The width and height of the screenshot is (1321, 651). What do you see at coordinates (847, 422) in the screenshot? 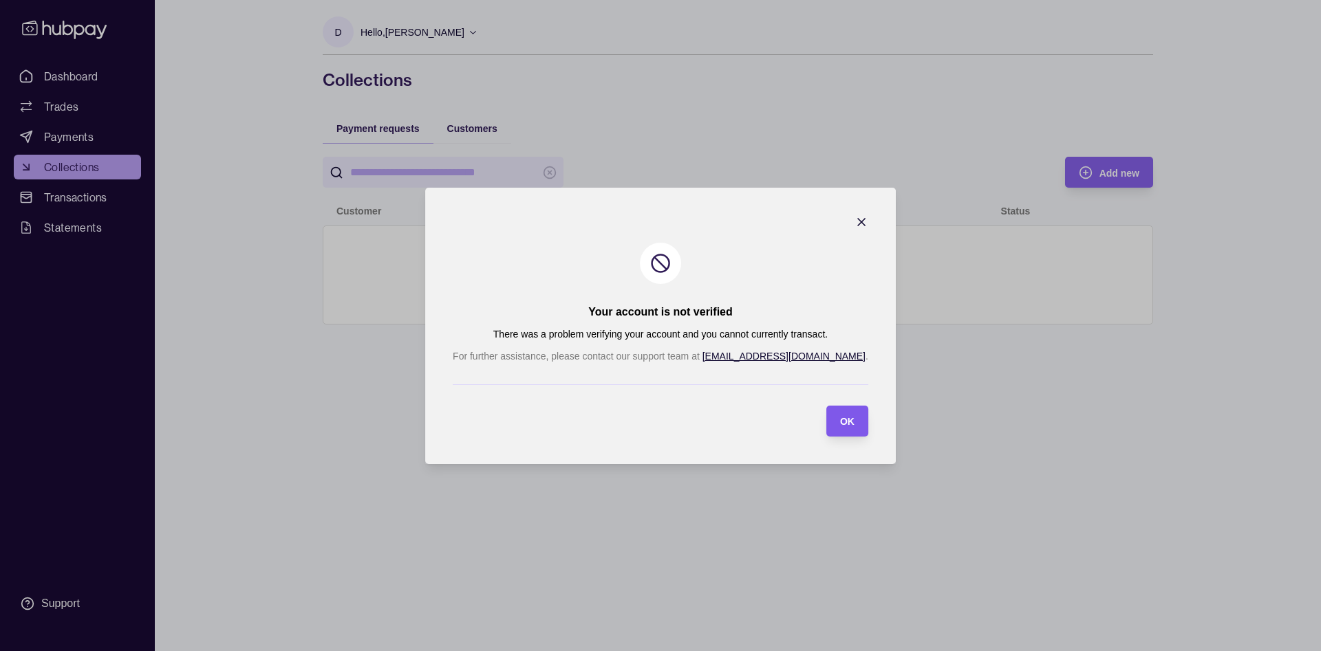
I see `span: OK` at bounding box center [847, 422].